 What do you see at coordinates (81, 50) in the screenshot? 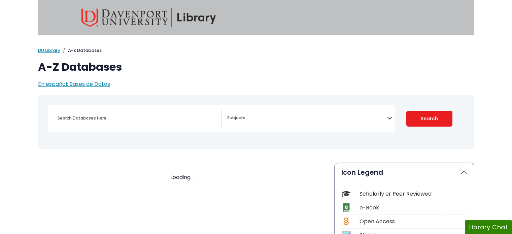
I see `li: A-Z Databases` at bounding box center [81, 50].